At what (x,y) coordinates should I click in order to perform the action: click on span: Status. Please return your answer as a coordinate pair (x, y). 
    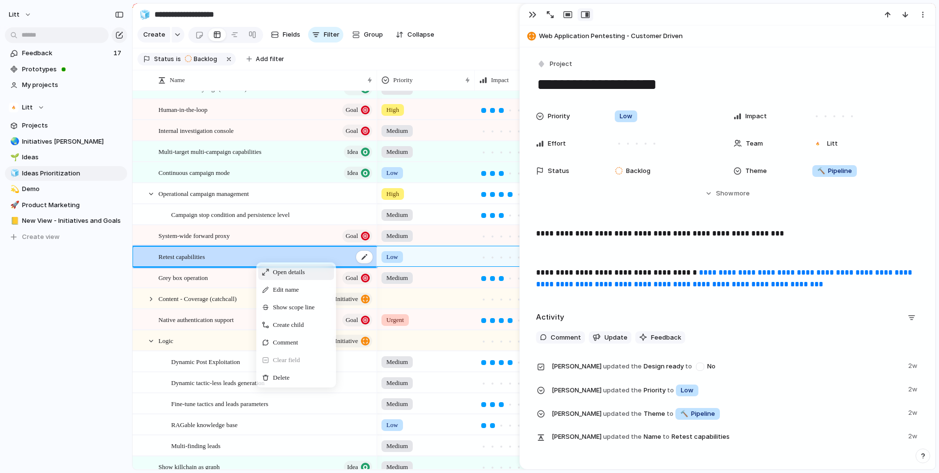
    Looking at the image, I should click on (164, 59).